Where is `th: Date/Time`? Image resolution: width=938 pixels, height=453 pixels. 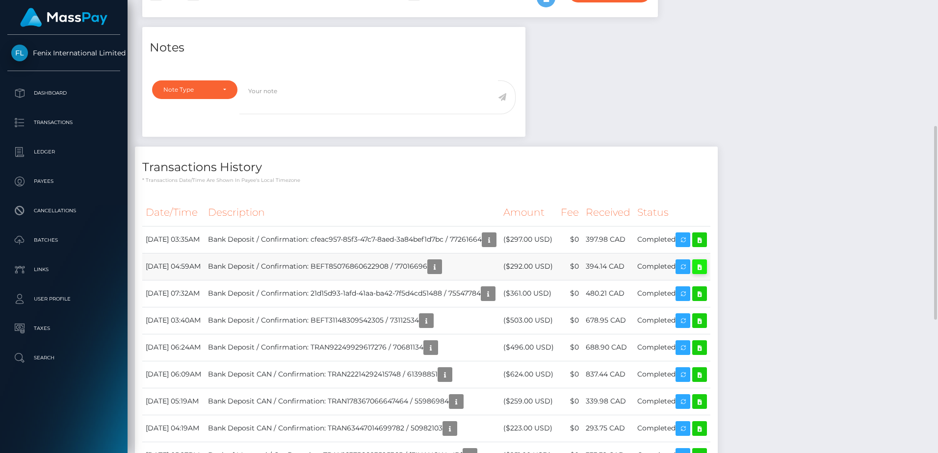 th: Date/Time is located at coordinates (173, 212).